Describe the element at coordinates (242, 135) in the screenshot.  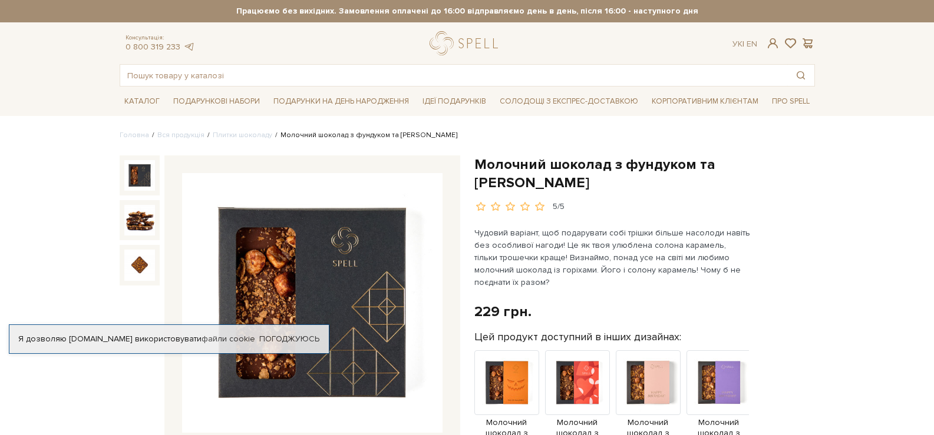
I see `a: Плитки шоколаду` at that location.